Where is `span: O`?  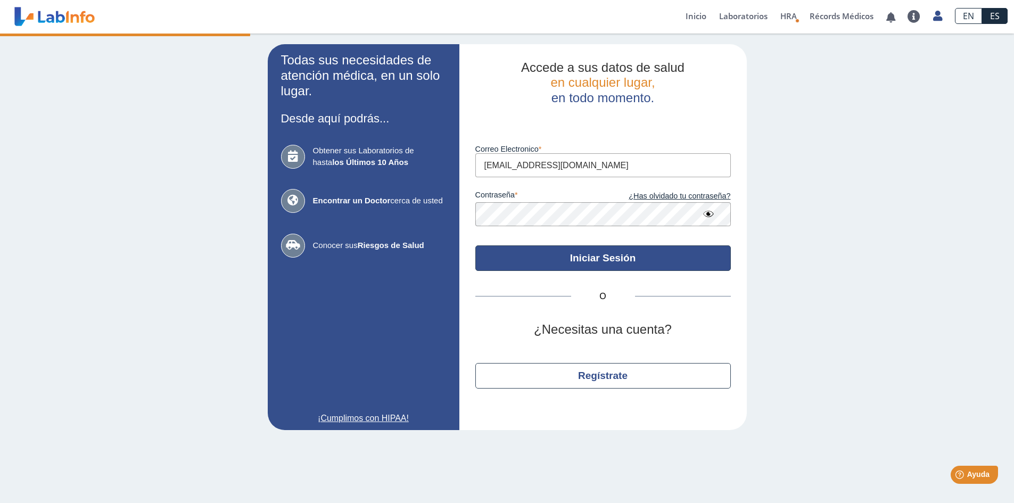
span: O is located at coordinates (603, 297).